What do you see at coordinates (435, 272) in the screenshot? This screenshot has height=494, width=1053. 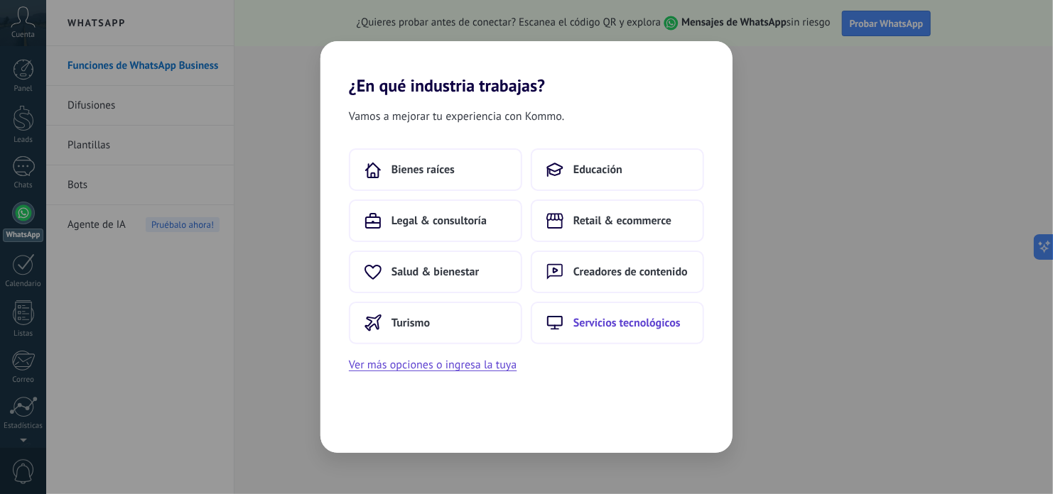 I see `span: Salud & bienestar` at bounding box center [435, 272].